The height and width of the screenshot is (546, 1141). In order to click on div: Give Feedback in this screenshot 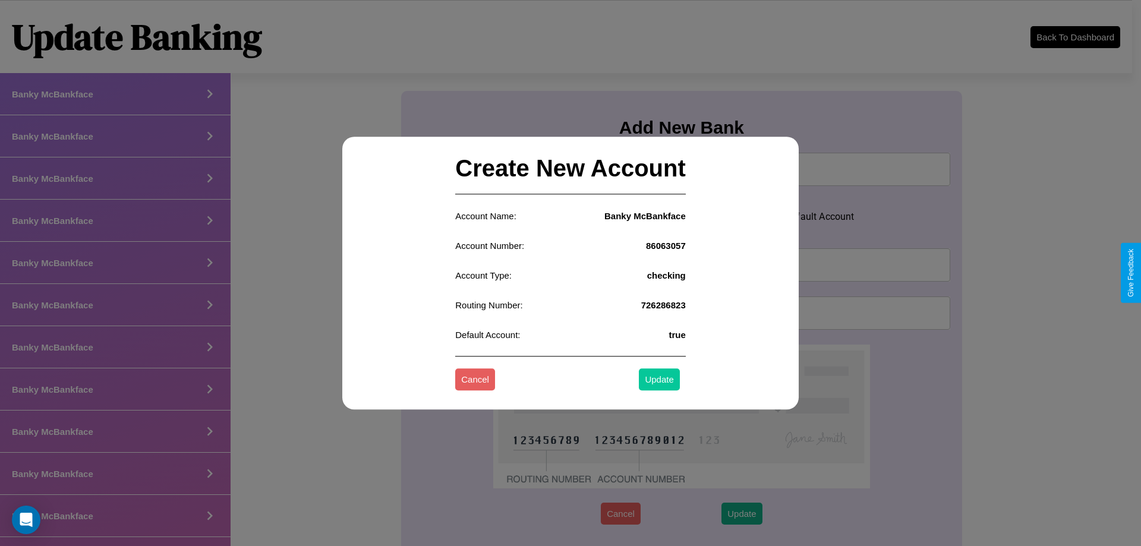, I will do `click(1131, 273)`.